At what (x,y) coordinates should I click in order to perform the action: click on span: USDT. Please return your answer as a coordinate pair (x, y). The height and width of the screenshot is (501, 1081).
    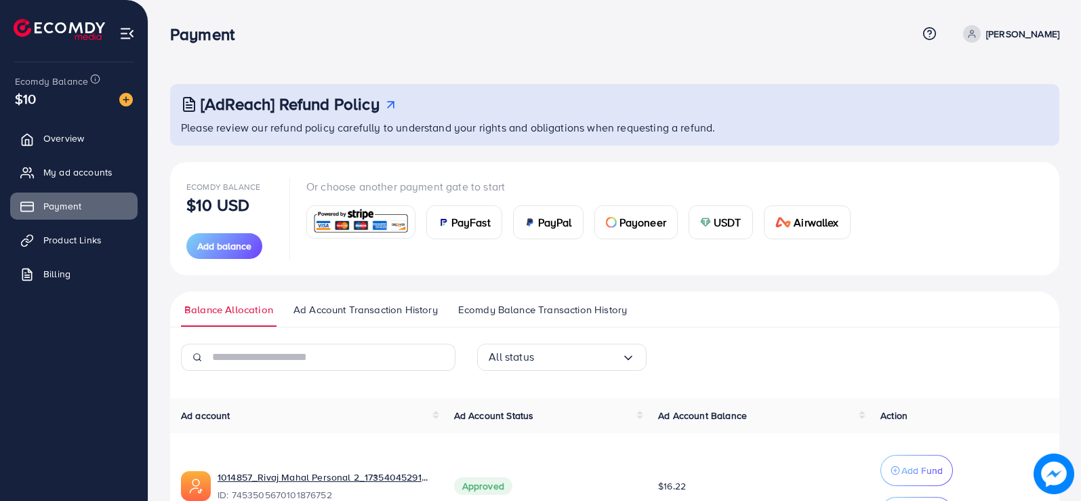
    Looking at the image, I should click on (727, 222).